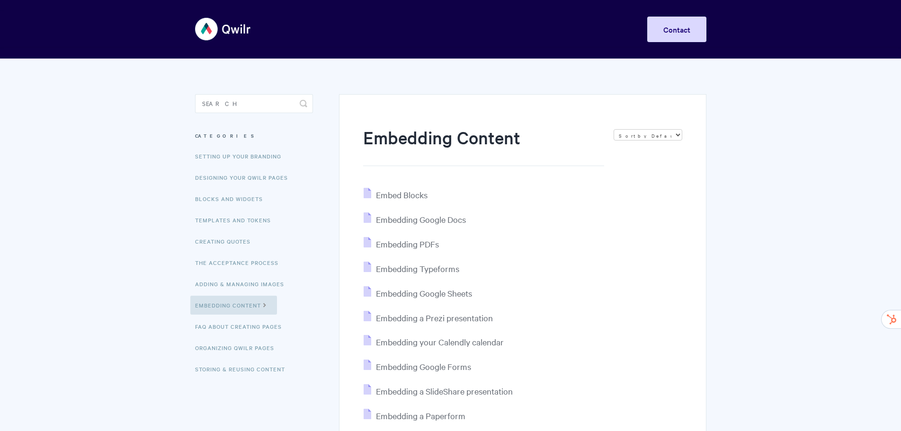  I want to click on a: Embedding Content, so click(233, 305).